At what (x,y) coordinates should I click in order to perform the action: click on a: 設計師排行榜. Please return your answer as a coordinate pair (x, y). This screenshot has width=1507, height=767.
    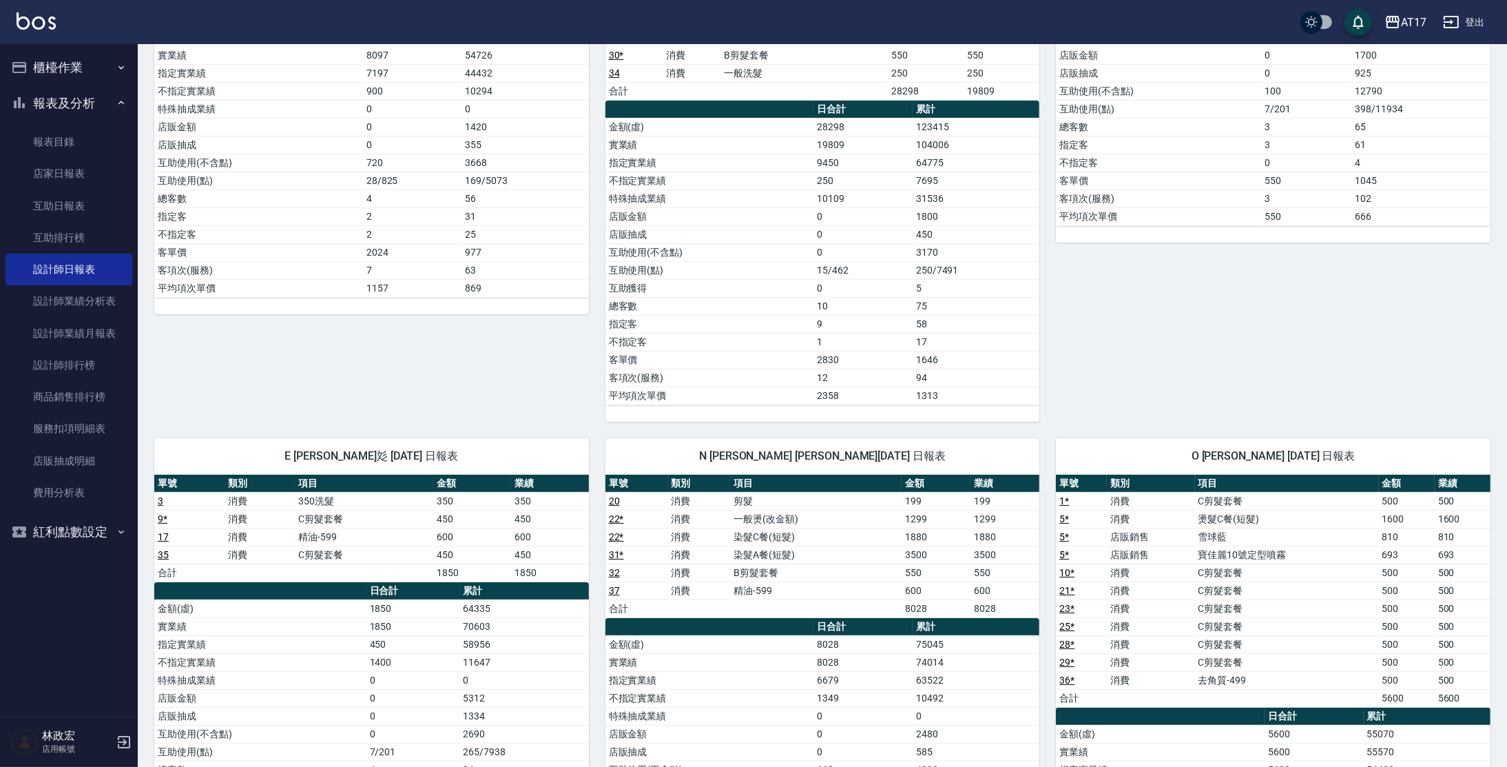
    Looking at the image, I should click on (69, 365).